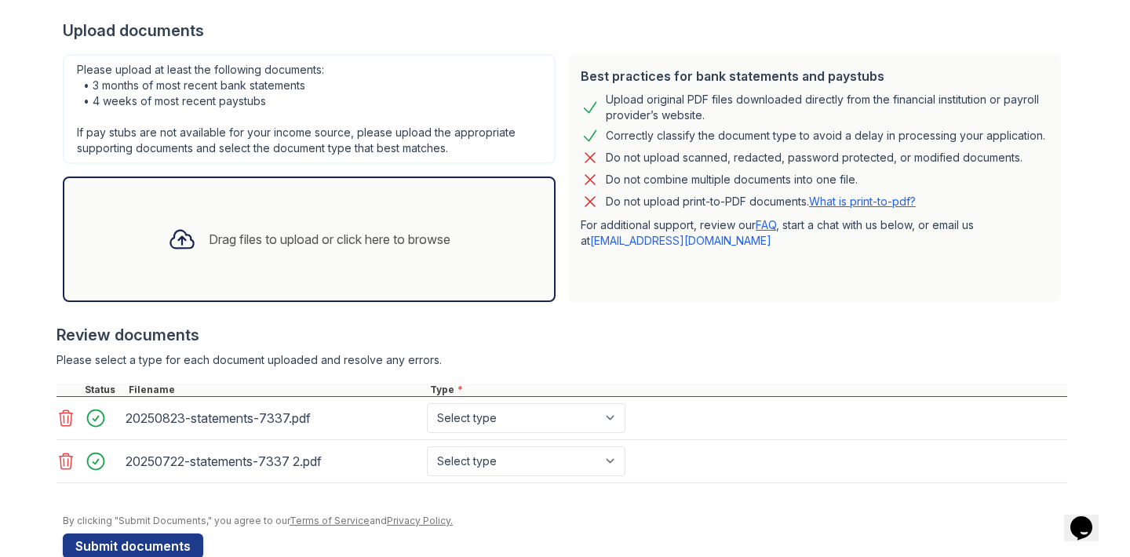 This screenshot has height=557, width=1130. I want to click on div: Type, so click(747, 390).